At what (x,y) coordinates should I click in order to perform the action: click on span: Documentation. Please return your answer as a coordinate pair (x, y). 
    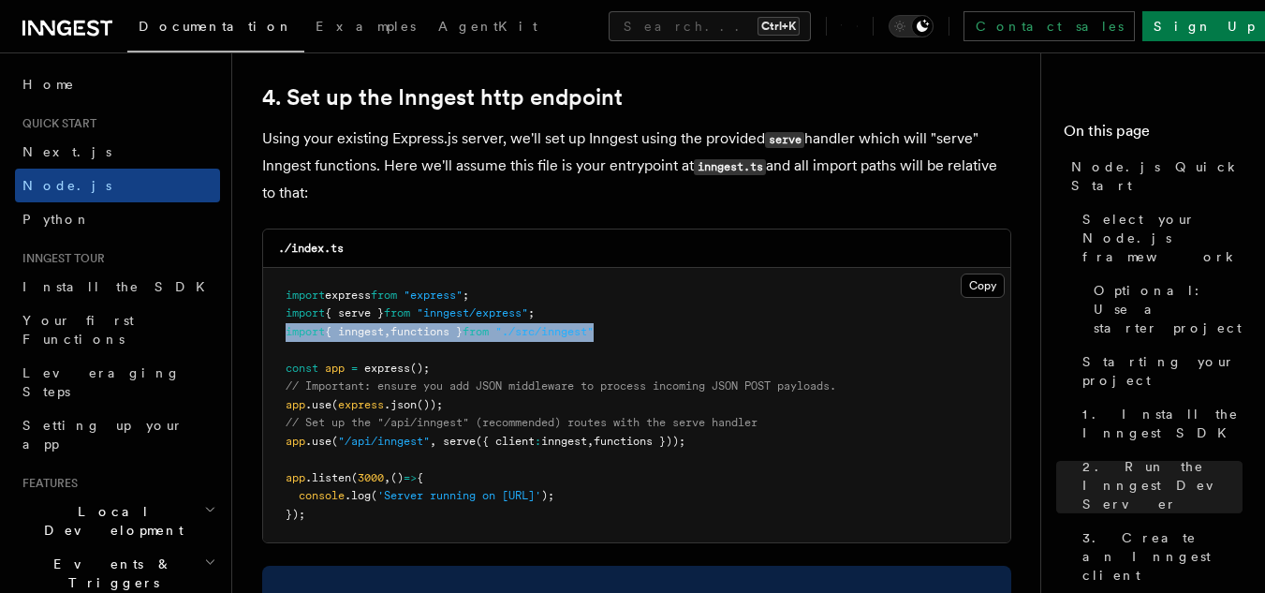
    Looking at the image, I should click on (215, 26).